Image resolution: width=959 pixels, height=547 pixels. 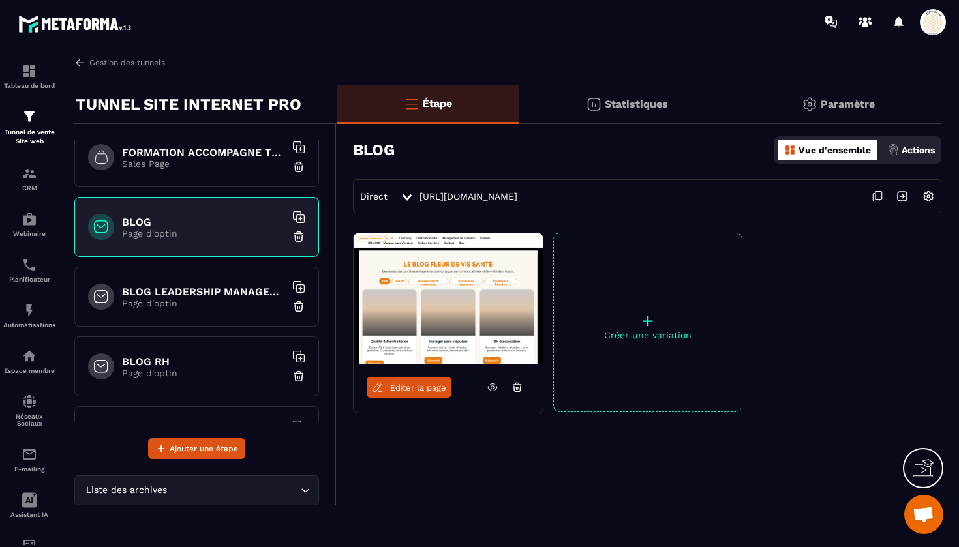 What do you see at coordinates (636, 104) in the screenshot?
I see `p: Statistiques` at bounding box center [636, 104].